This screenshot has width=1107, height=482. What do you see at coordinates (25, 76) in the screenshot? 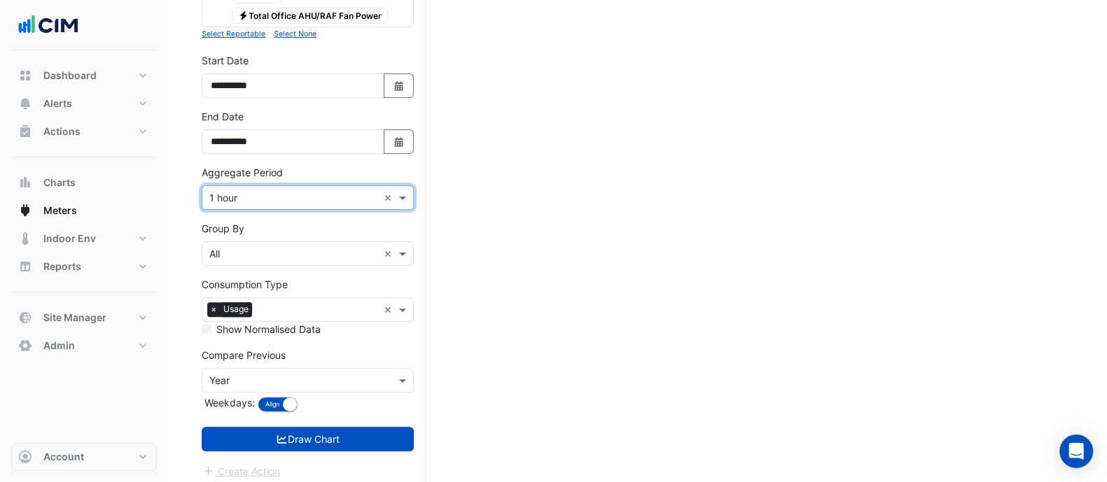
I see `app-icon: Dashboard` at bounding box center [25, 76].